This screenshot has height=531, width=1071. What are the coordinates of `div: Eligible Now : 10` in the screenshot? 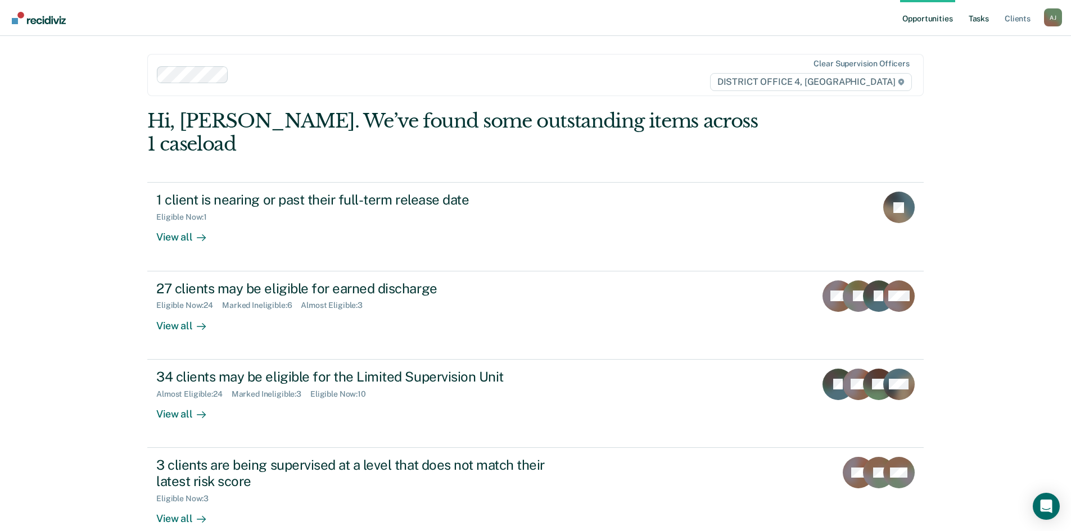 It's located at (342, 394).